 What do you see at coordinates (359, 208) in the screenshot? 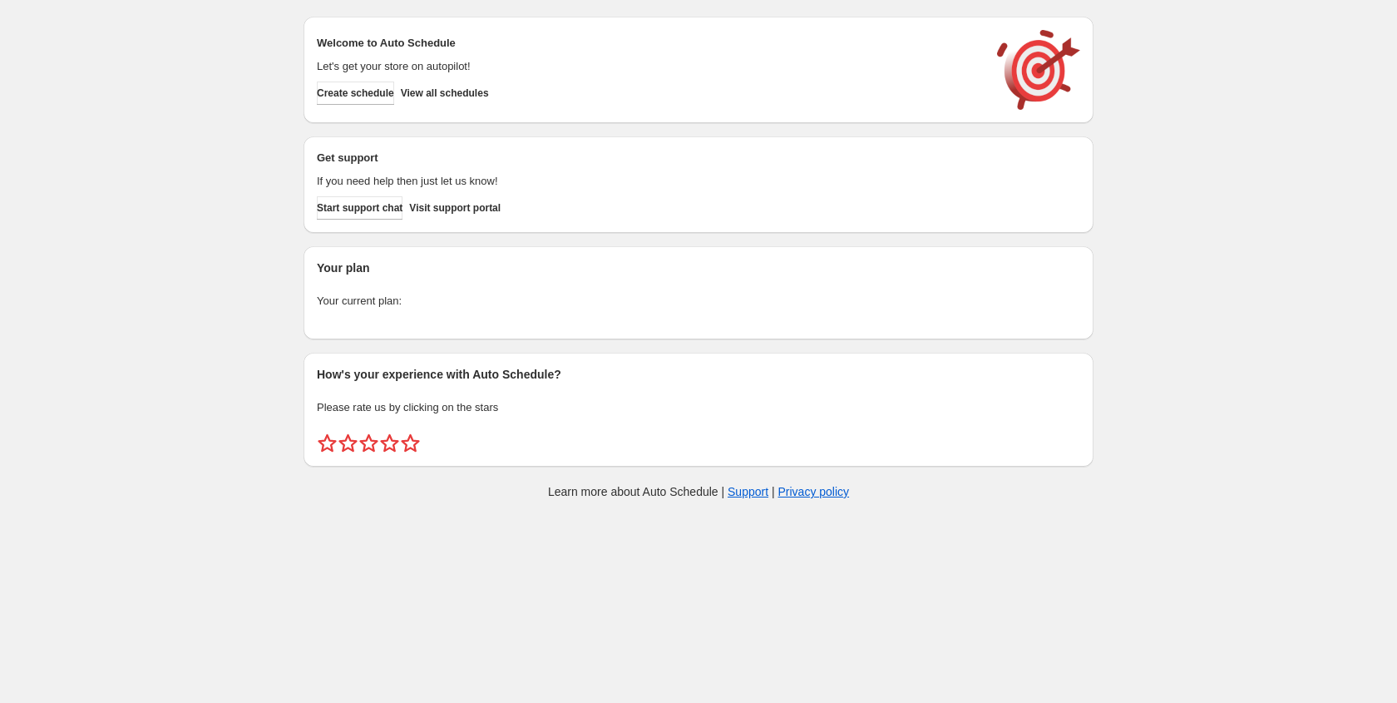
I see `a: Start support chat` at bounding box center [359, 208].